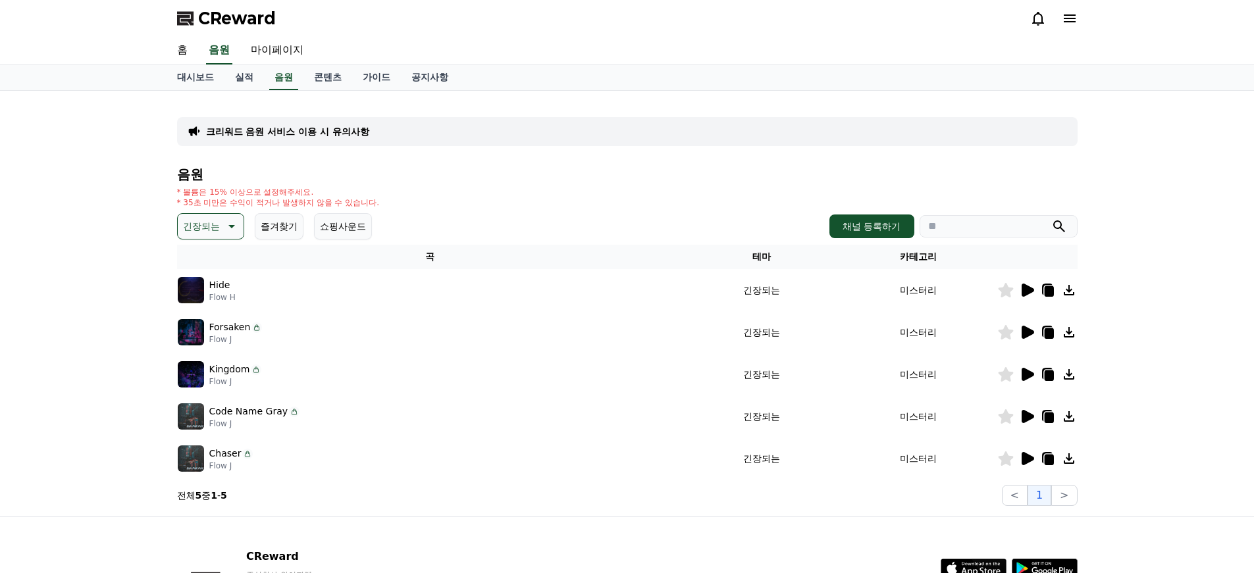  I want to click on p: Forsaken, so click(230, 327).